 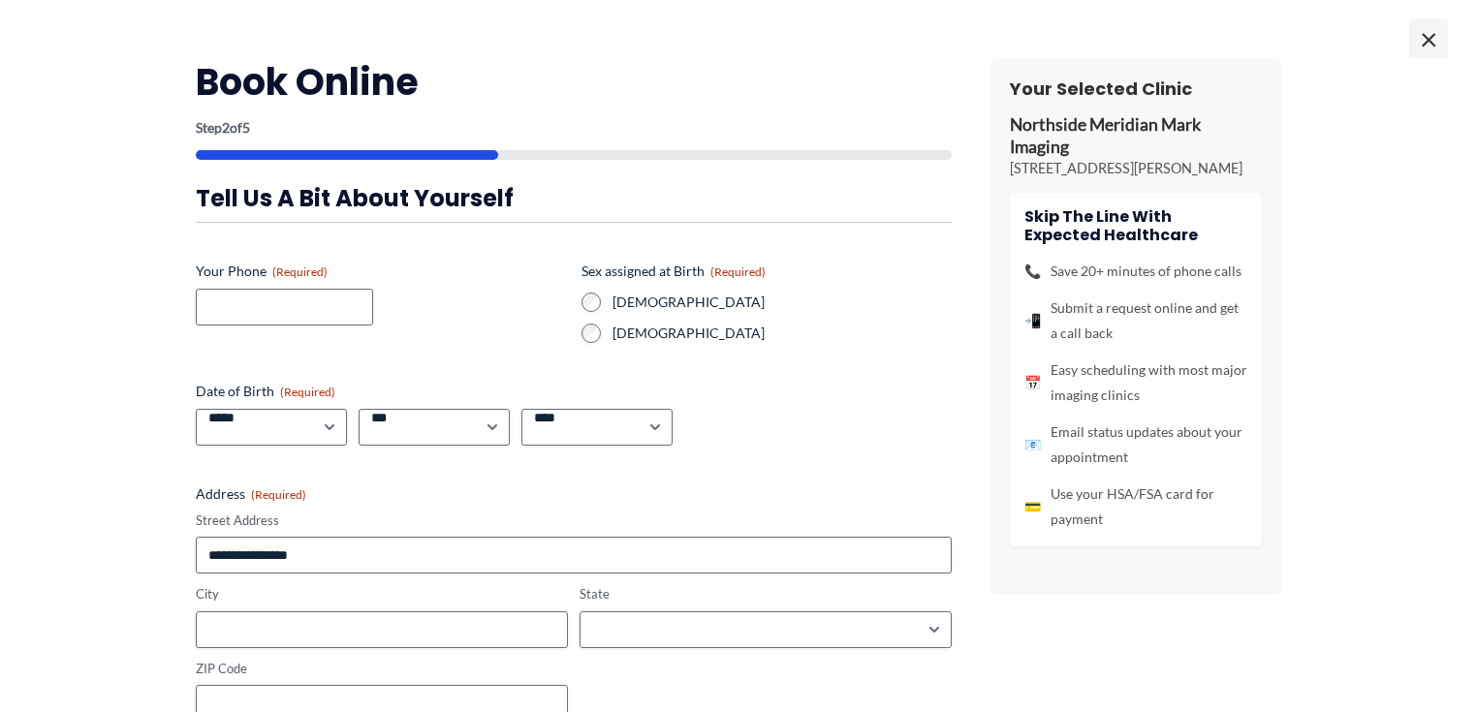 What do you see at coordinates (246, 127) in the screenshot?
I see `span: 5` at bounding box center [246, 127].